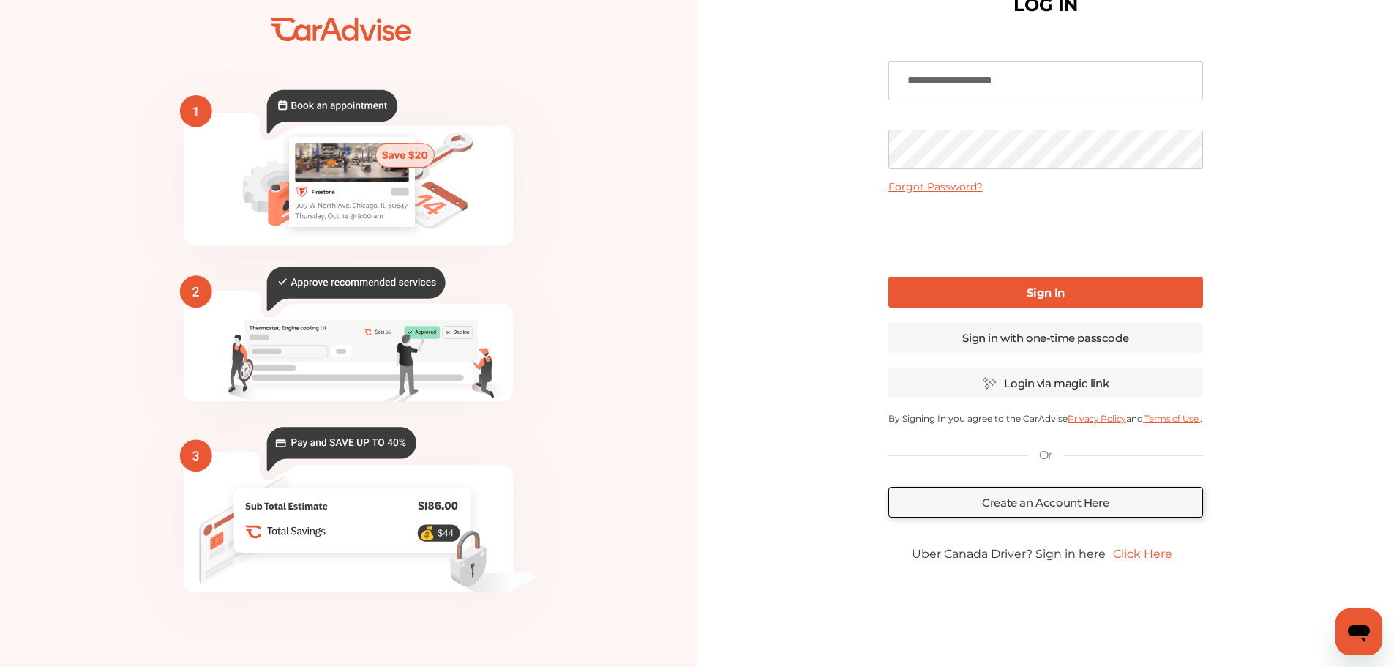 The height and width of the screenshot is (667, 1394). Describe the element at coordinates (1172, 418) in the screenshot. I see `a: Terms of Use` at that location.